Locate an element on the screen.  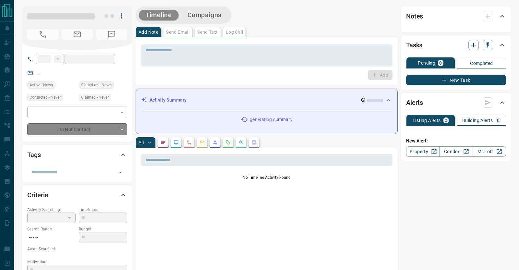
p: generating summary is located at coordinates (271, 119).